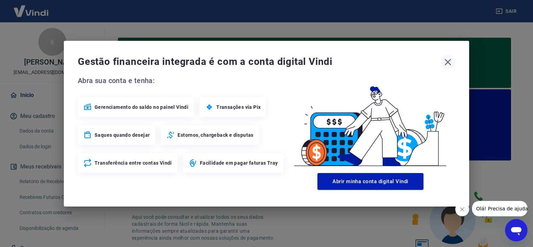 The width and height of the screenshot is (533, 247). What do you see at coordinates (141, 107) in the screenshot?
I see `span: Gerenciamento do saldo no painel Vindi` at bounding box center [141, 107].